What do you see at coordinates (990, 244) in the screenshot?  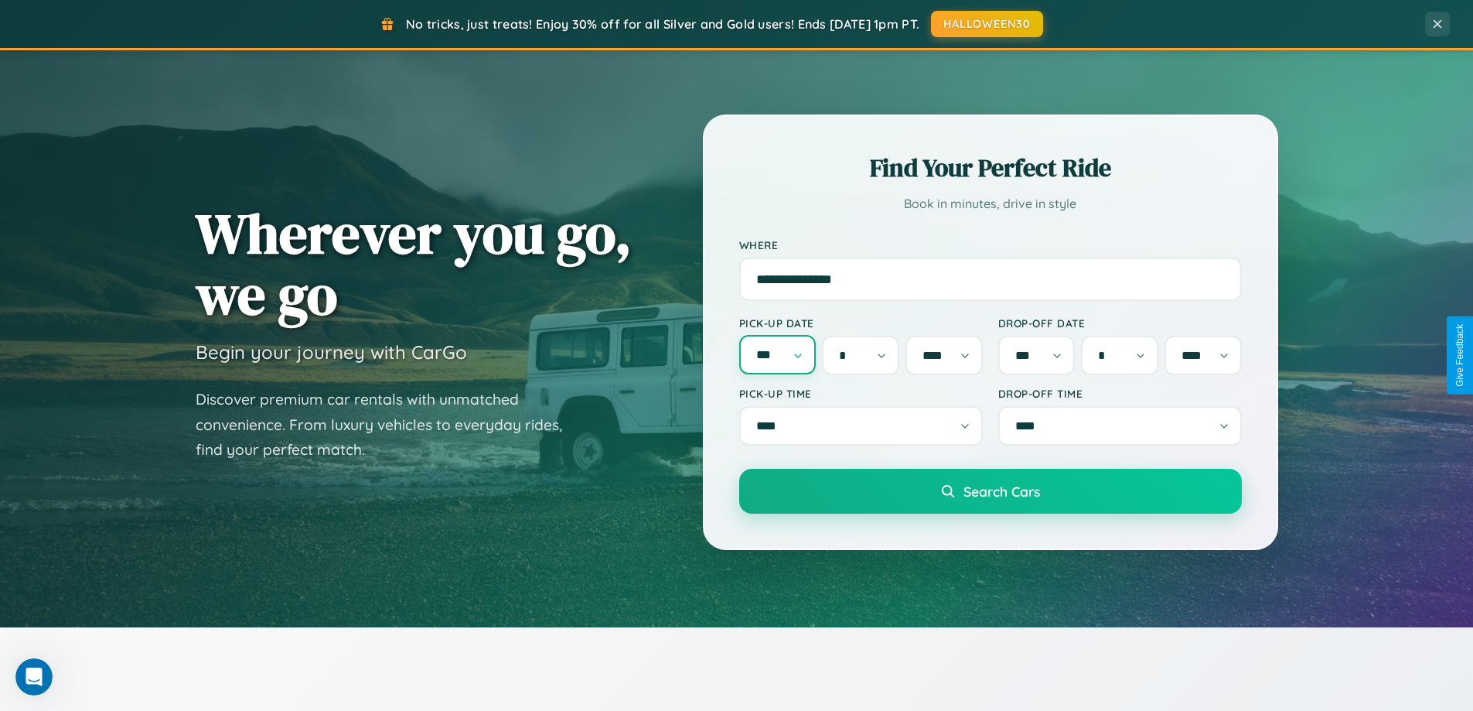 I see `label: Where` at bounding box center [990, 244].